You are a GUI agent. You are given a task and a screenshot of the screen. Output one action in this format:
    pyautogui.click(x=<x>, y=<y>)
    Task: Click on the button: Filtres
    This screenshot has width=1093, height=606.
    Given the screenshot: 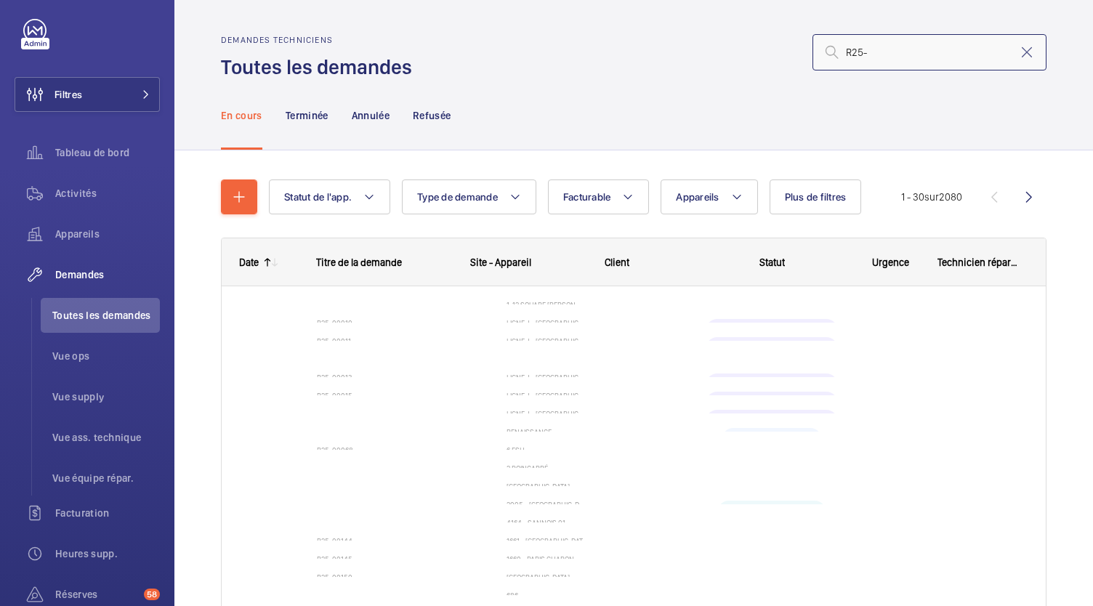 What is the action you would take?
    pyautogui.click(x=87, y=94)
    